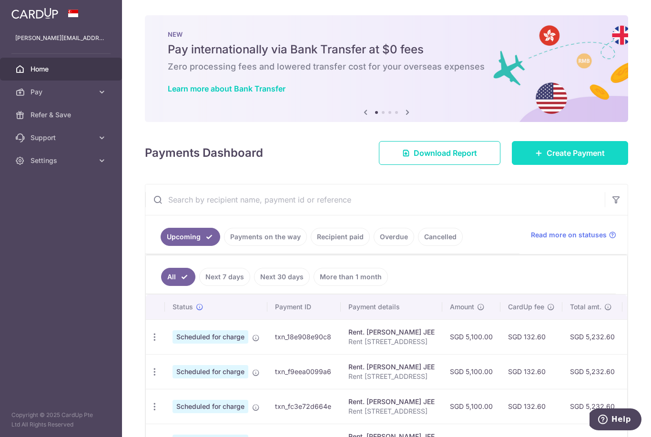 This screenshot has height=437, width=651. I want to click on td: txn_f9eea0099a6, so click(304, 371).